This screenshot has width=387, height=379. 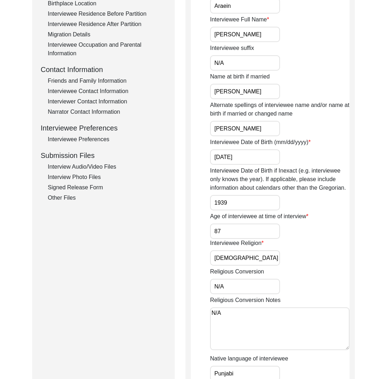 I want to click on div: Submission Files, so click(x=103, y=155).